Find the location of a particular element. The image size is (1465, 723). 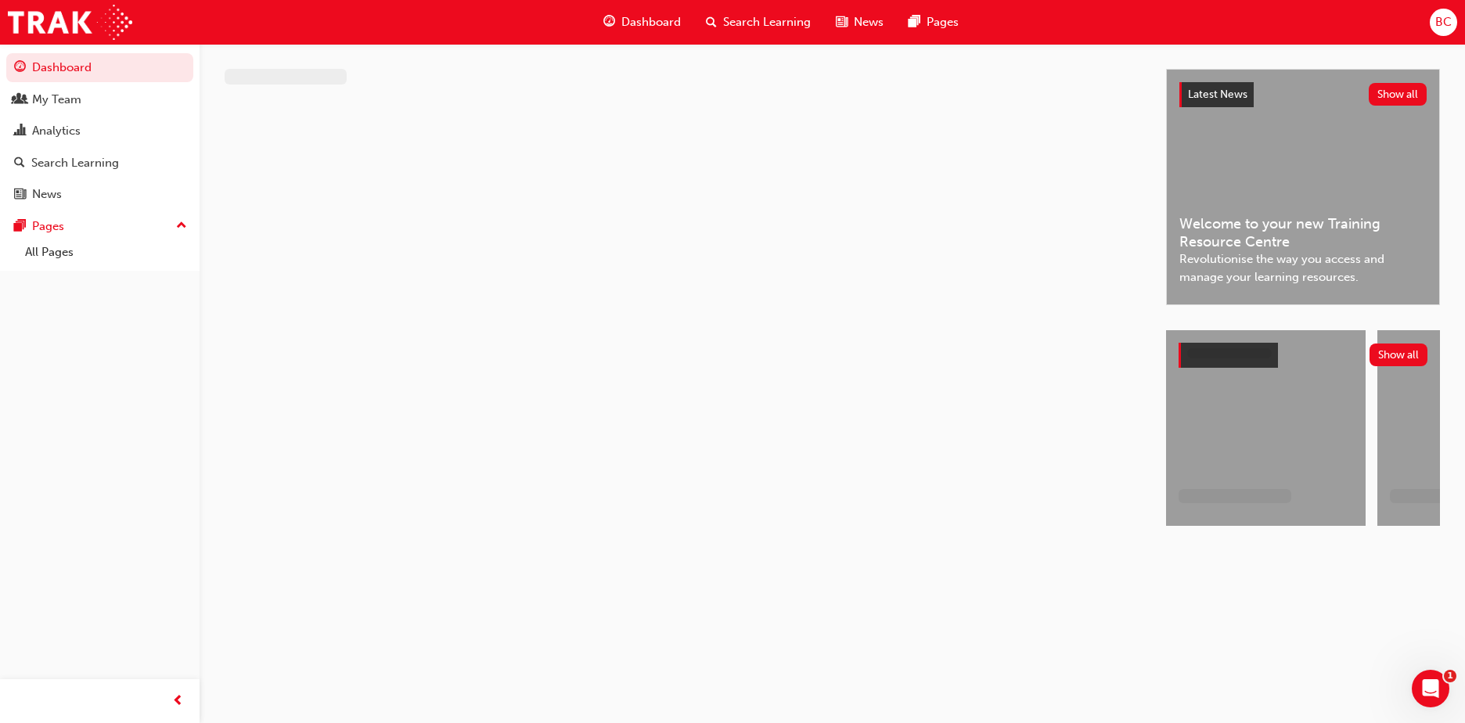

span: Search Learning is located at coordinates (767, 22).